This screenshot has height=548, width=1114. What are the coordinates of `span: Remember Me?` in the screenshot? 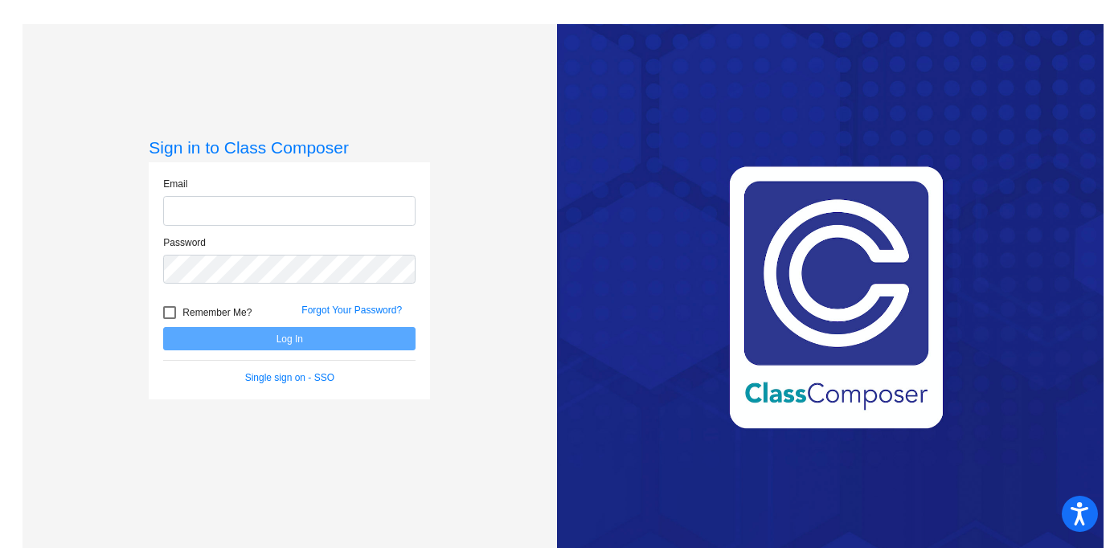 It's located at (217, 313).